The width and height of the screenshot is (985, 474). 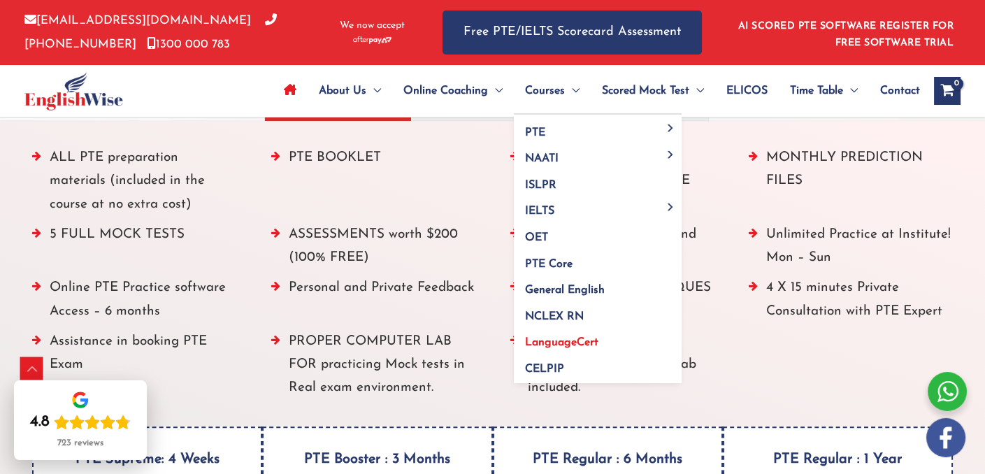 I want to click on a: NCLEX RN, so click(x=598, y=312).